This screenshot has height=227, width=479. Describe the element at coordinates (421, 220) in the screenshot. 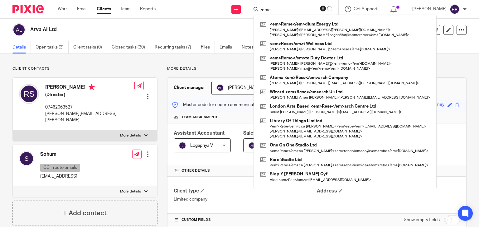

I see `label: Show empty fields` at that location.